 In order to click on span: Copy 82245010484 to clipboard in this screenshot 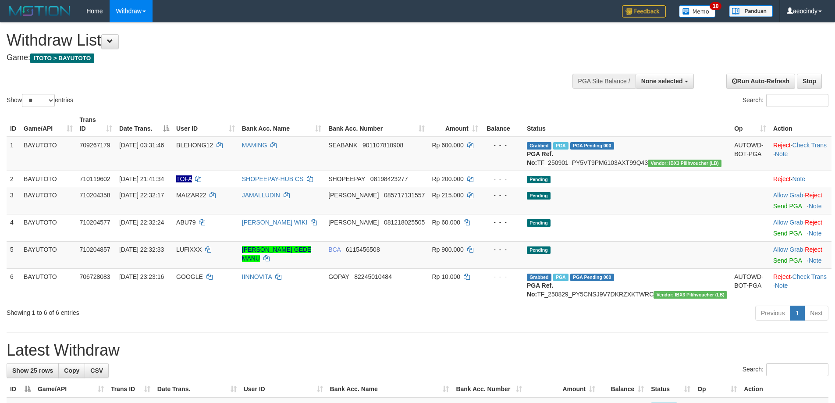, I will do `click(373, 277)`.